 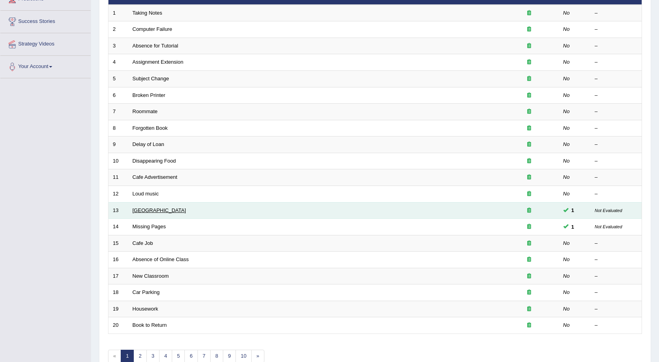 I want to click on td: 3, so click(x=118, y=46).